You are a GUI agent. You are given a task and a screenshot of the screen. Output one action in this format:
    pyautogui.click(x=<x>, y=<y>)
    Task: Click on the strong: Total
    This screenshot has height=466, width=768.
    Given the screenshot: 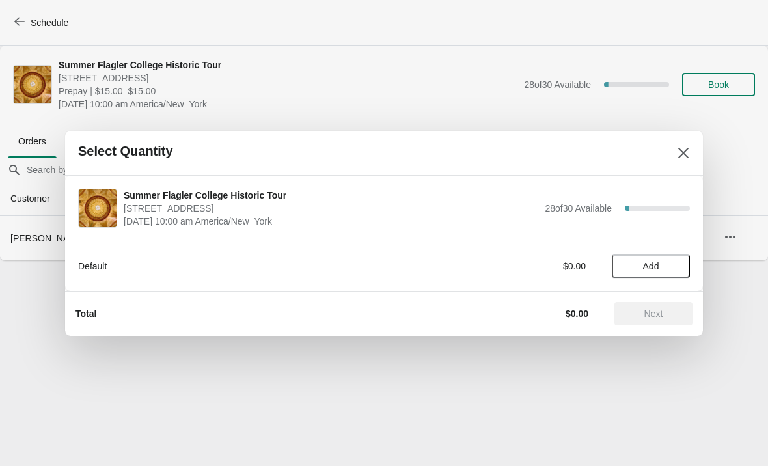 What is the action you would take?
    pyautogui.click(x=86, y=314)
    